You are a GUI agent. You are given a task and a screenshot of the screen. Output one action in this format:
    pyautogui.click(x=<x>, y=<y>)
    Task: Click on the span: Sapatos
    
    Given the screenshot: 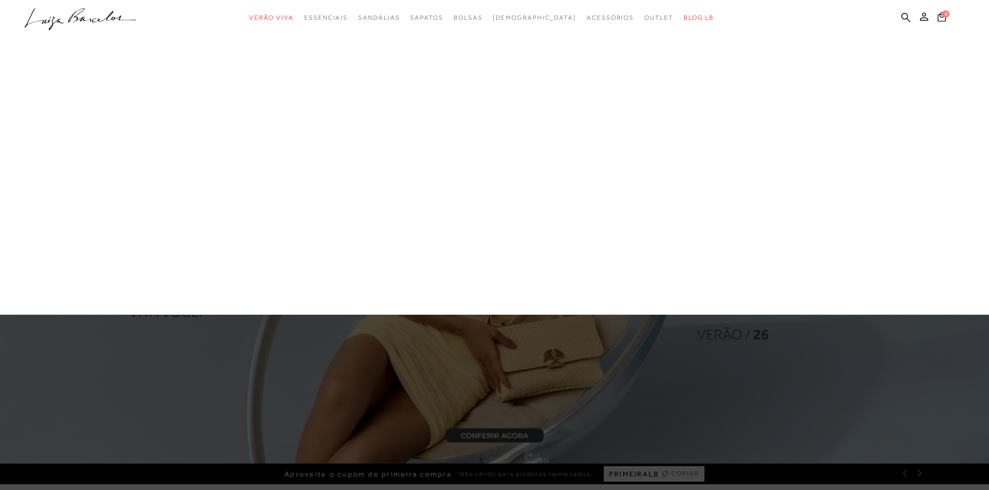 What is the action you would take?
    pyautogui.click(x=426, y=18)
    